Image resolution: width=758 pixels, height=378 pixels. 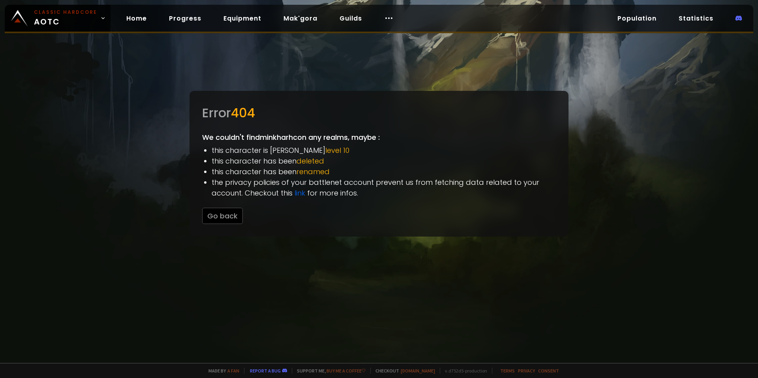 I want to click on span: 404, so click(x=243, y=112).